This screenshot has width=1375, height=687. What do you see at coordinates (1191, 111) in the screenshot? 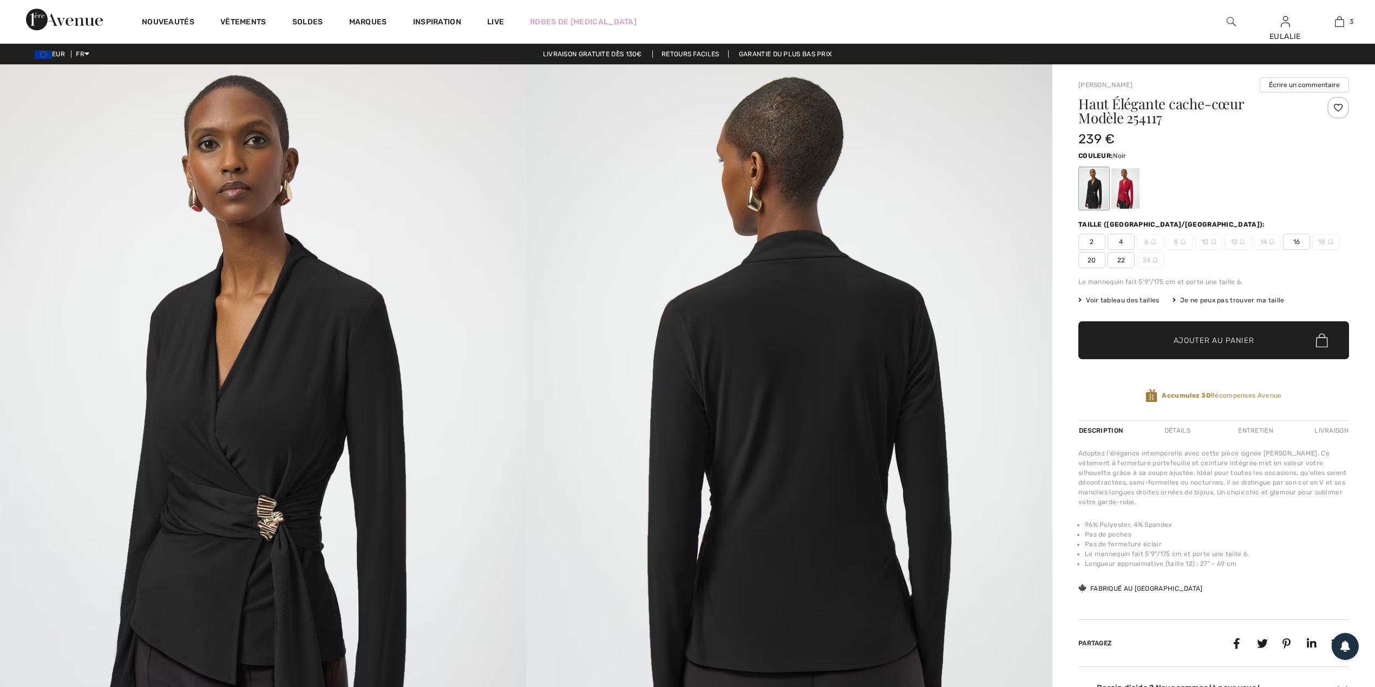
I see `h1: Haut Élégante cache-cœur Modèle 254117` at bounding box center [1191, 111].